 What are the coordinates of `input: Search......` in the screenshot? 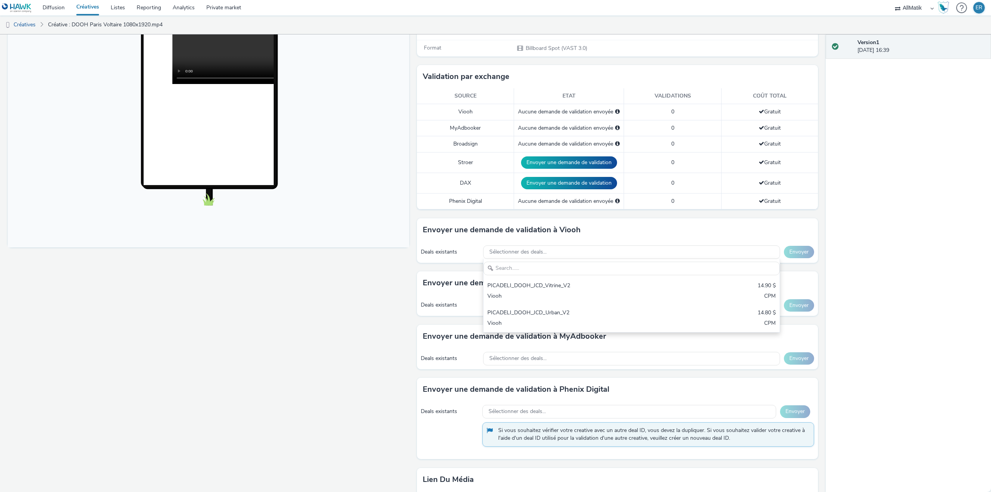 It's located at (632, 268).